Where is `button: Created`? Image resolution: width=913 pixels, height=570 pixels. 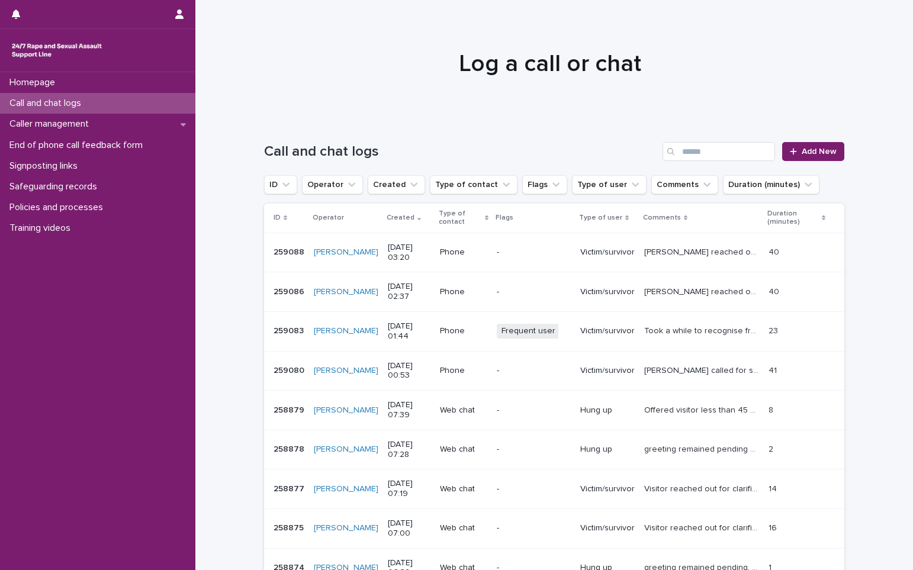 button: Created is located at coordinates (396, 185).